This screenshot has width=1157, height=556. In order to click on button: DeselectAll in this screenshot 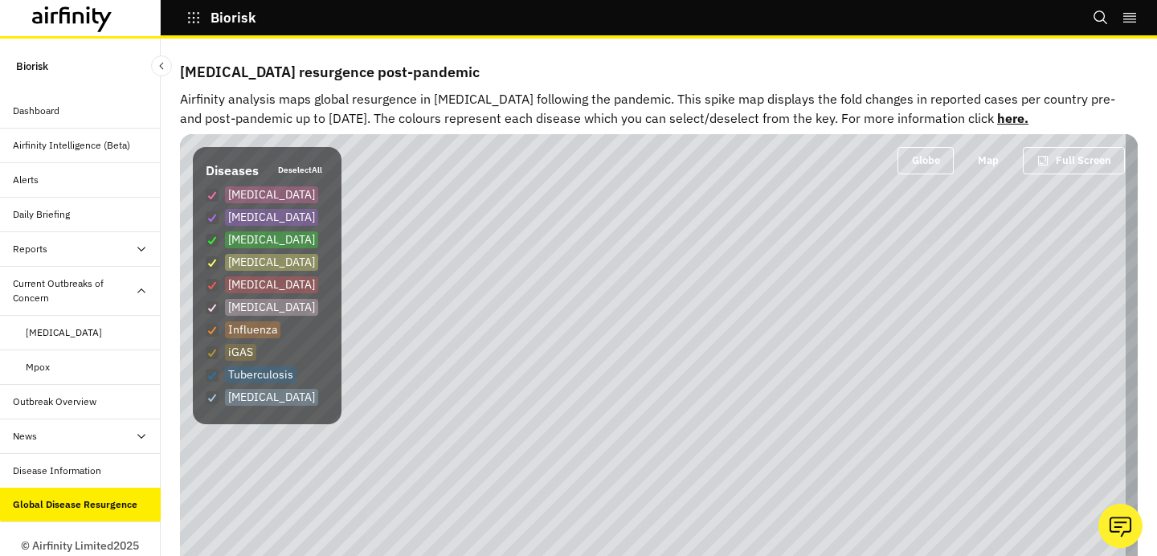, I will do `click(300, 170)`.